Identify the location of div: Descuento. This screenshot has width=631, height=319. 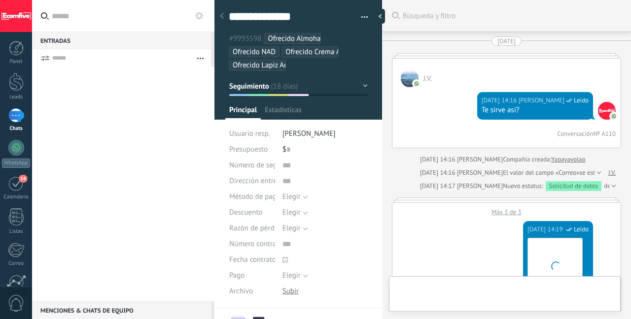
(252, 213).